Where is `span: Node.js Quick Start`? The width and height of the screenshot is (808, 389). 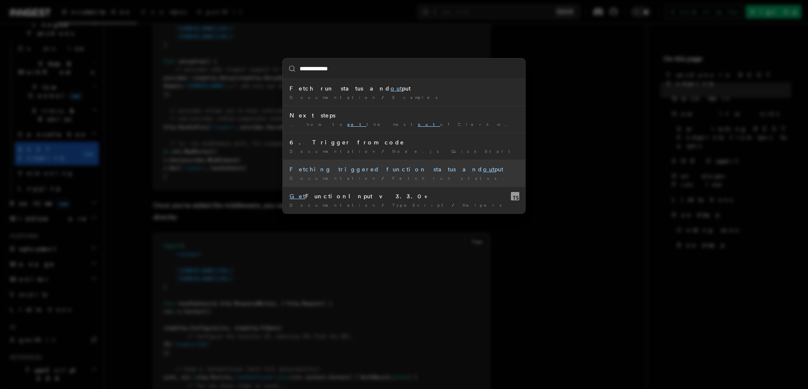 span: Node.js Quick Start is located at coordinates (453, 151).